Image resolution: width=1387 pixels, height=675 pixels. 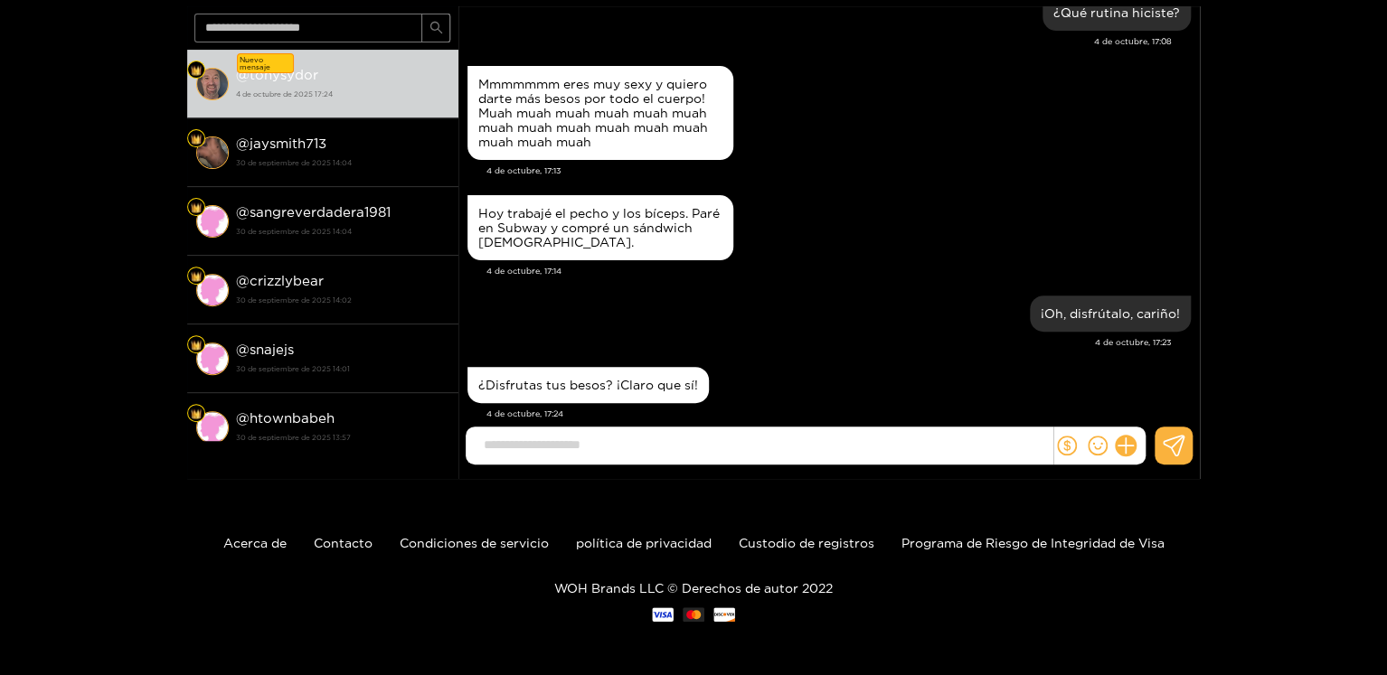 What do you see at coordinates (285, 418) in the screenshot?
I see `font: @htownbabeh` at bounding box center [285, 418].